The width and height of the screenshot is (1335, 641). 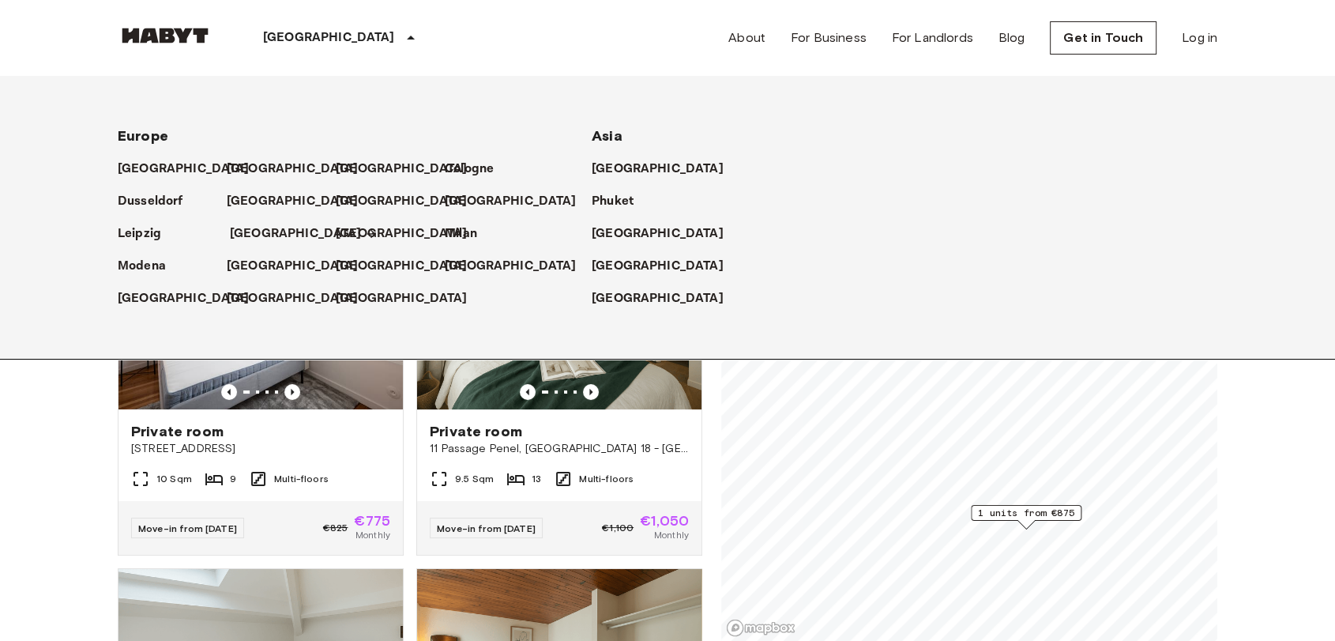 What do you see at coordinates (261, 387) in the screenshot?
I see `a: Marketing picture of unit FR-18-004-001-04Previous imagePrevious imagePrivate room[STREET_ADDRESS...` at bounding box center [261, 387].